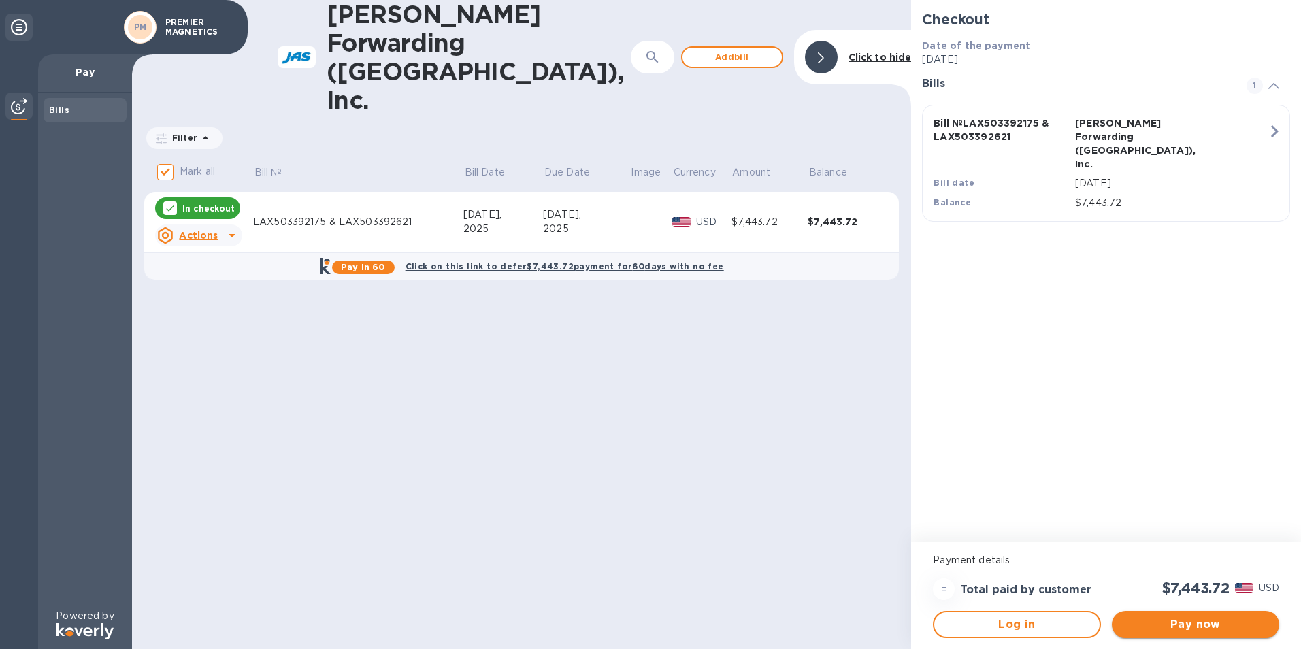 The image size is (1301, 649). What do you see at coordinates (695, 172) in the screenshot?
I see `span: Currency` at bounding box center [695, 172].